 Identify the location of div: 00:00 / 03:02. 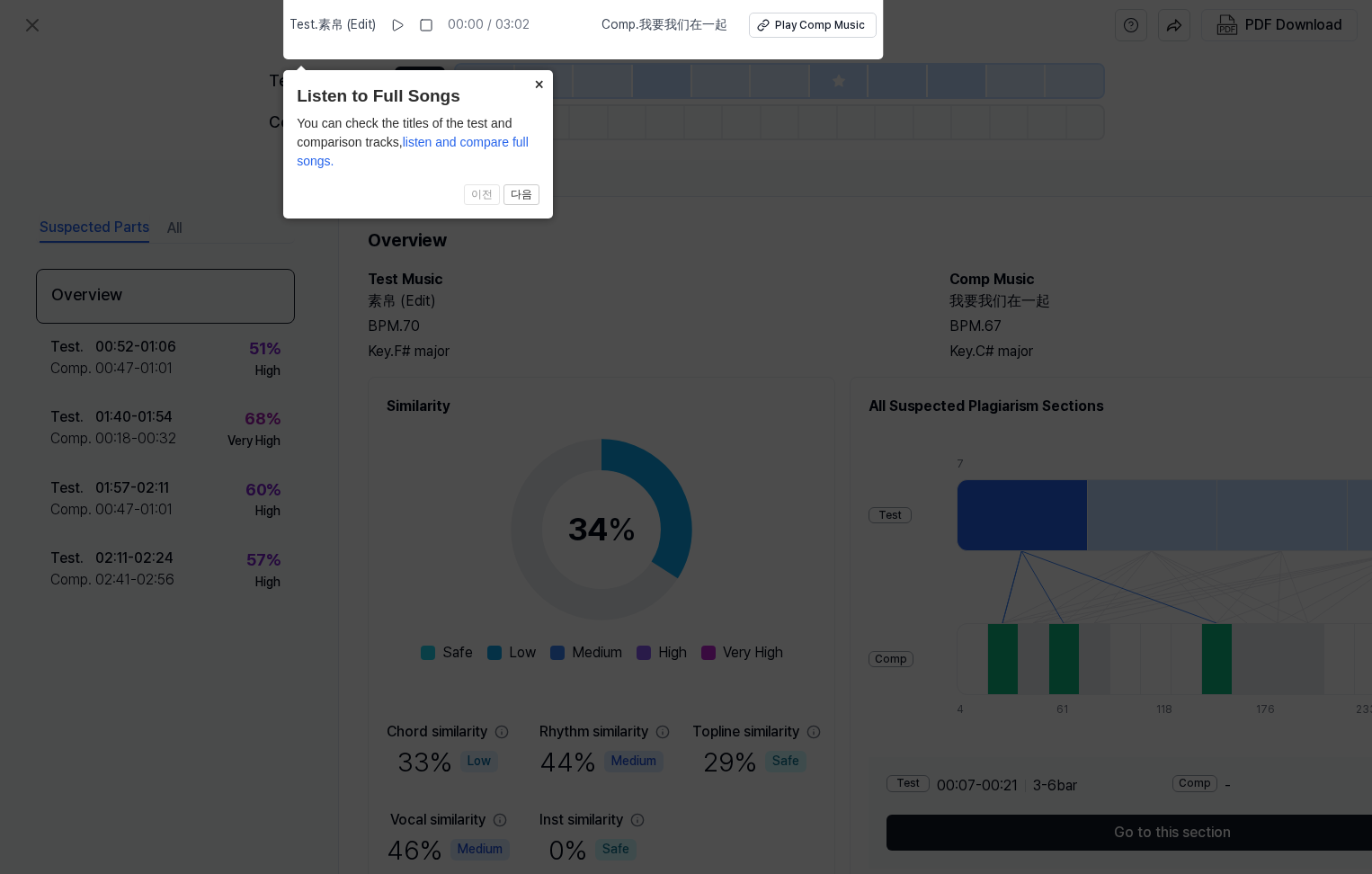
(488, 25).